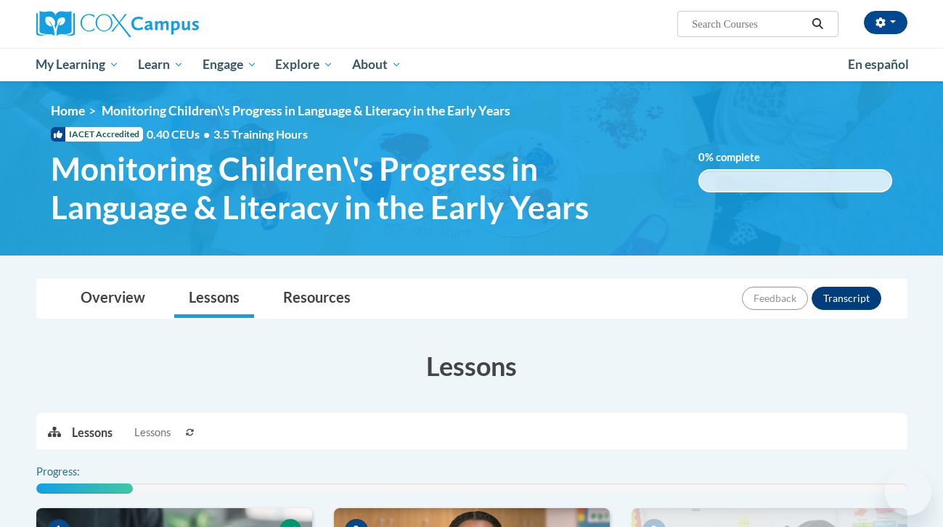  I want to click on span: Learn, so click(160, 65).